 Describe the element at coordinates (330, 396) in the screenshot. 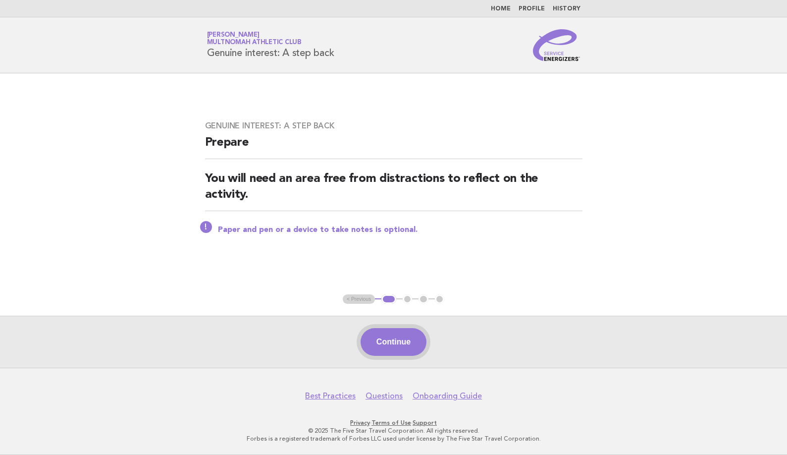

I see `a: Best Practices` at that location.